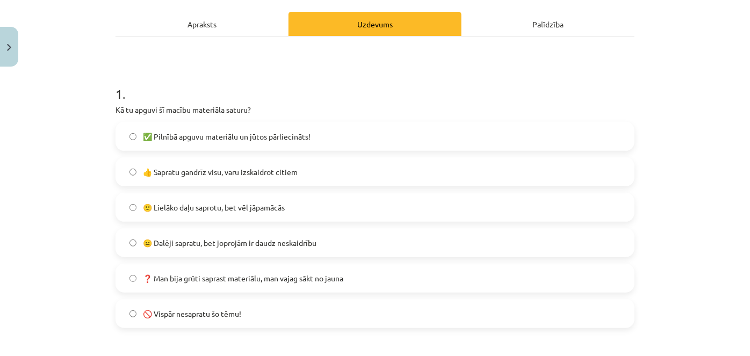 This screenshot has height=356, width=750. Describe the element at coordinates (220, 172) in the screenshot. I see `span: 👍 Sapratu gandrīz visu, varu izskaidrot citiem` at that location.